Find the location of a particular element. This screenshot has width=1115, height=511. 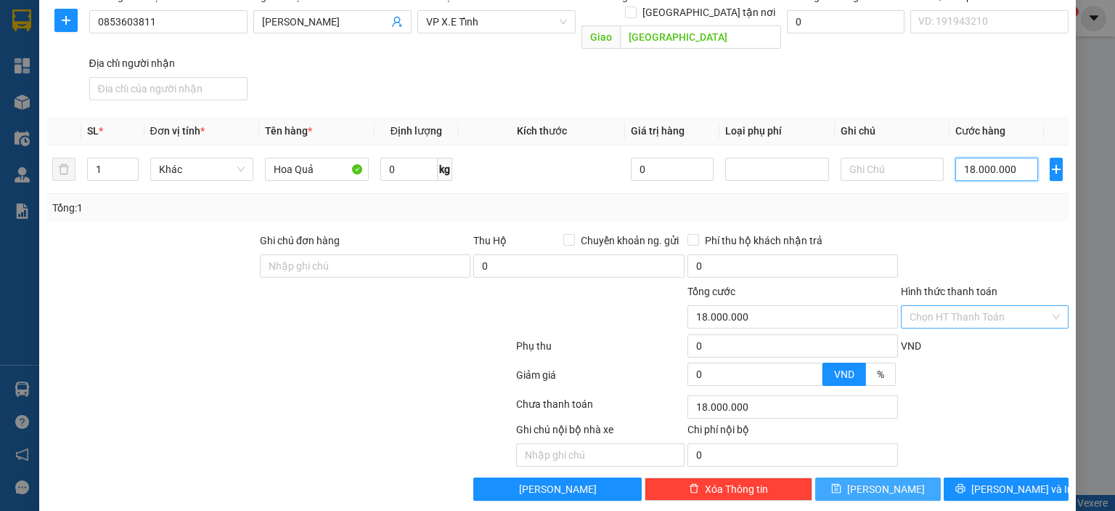

div: Giảm giá is located at coordinates (600, 379).